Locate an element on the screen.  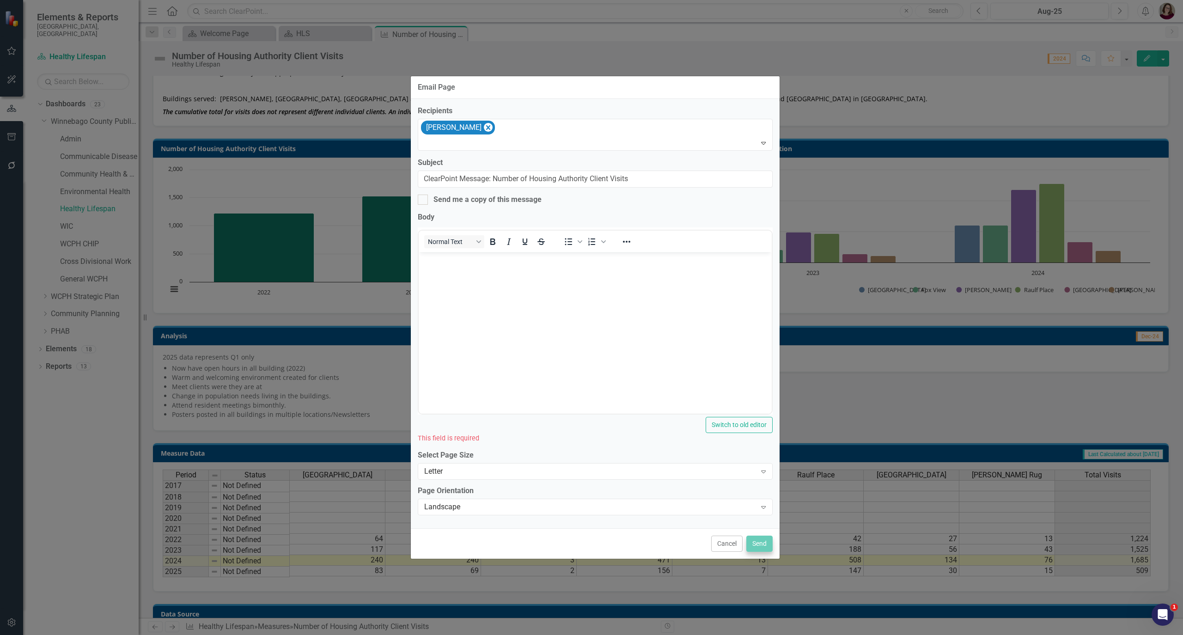
button: Reveal or hide additional toolbar items is located at coordinates (627, 242).